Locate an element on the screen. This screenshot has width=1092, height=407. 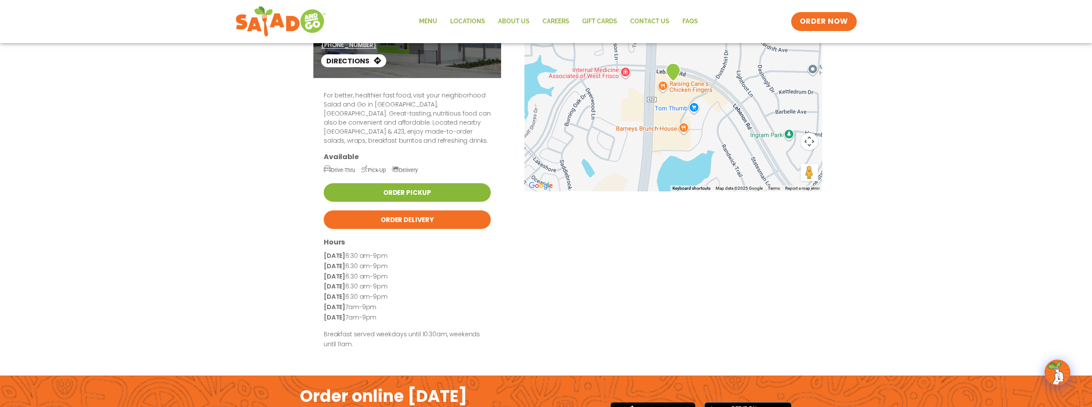
button: Map camera controls is located at coordinates (809, 142).